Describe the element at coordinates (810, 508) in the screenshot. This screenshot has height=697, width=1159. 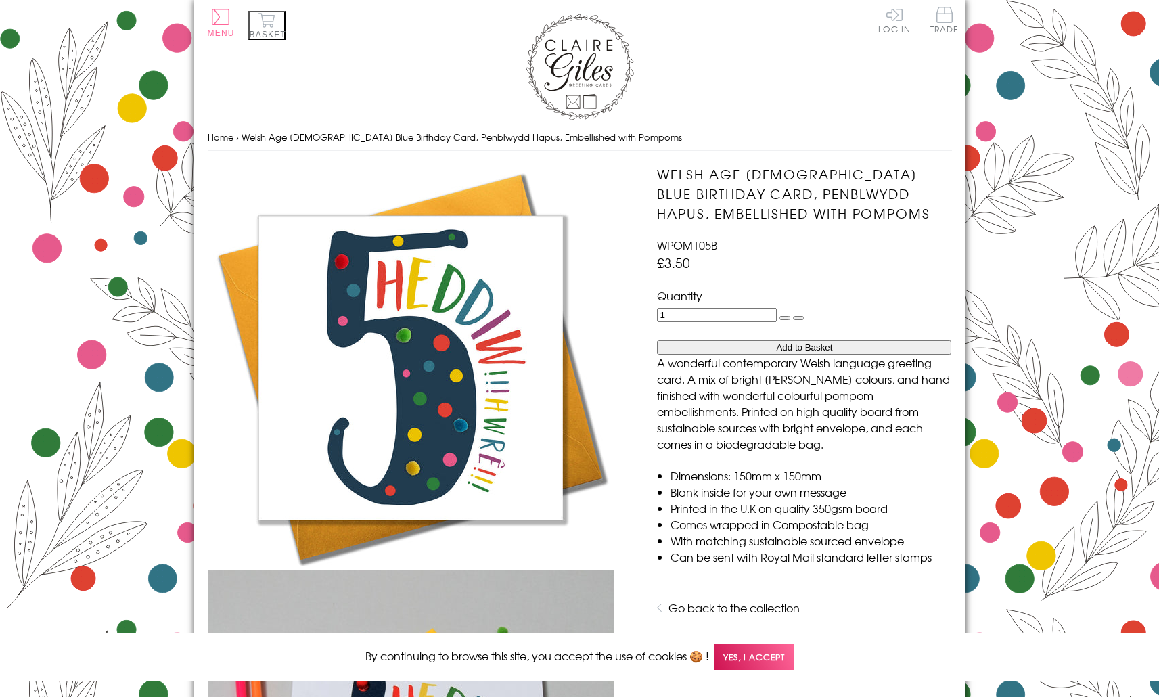
I see `li: Printed in the U.K on quality 350gsm board` at that location.